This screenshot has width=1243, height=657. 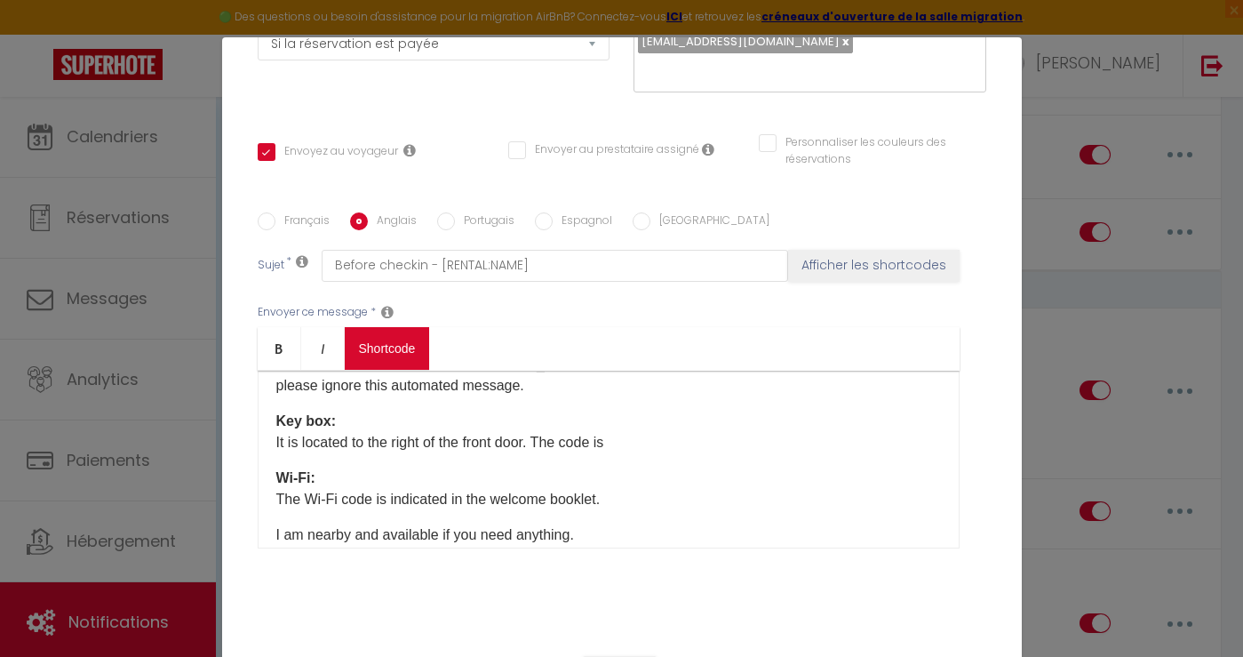 What do you see at coordinates (302, 222) in the screenshot?
I see `label: Français` at bounding box center [302, 222].